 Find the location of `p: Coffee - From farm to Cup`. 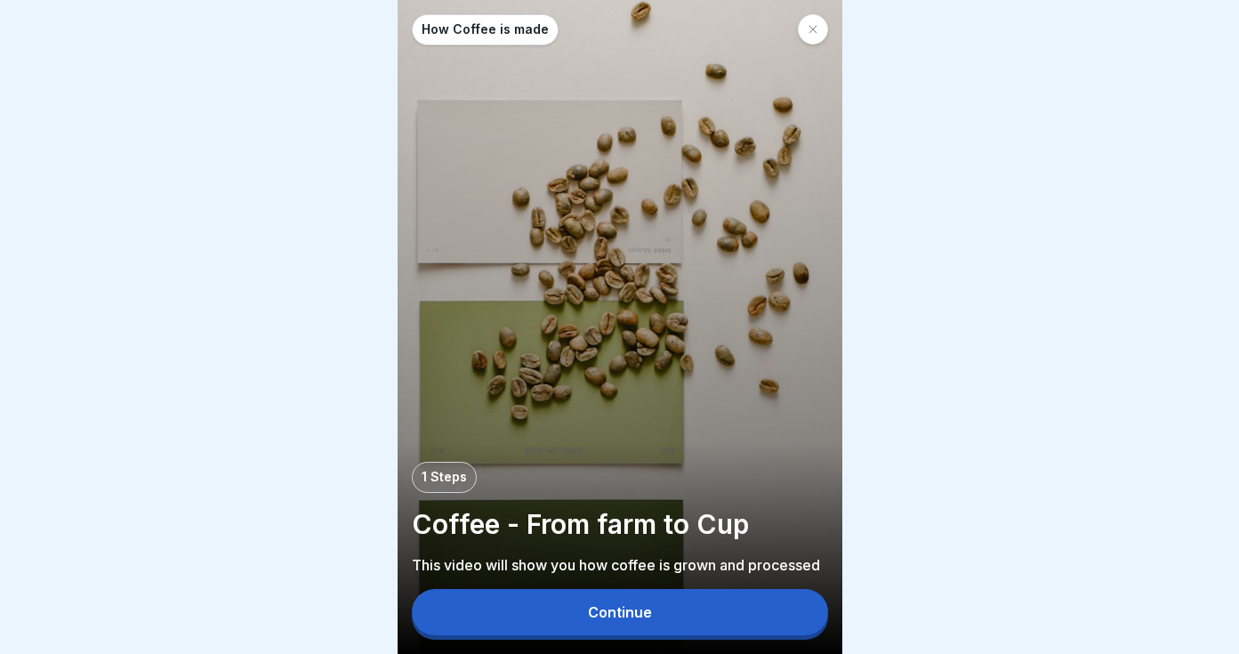

p: Coffee - From farm to Cup is located at coordinates (620, 524).